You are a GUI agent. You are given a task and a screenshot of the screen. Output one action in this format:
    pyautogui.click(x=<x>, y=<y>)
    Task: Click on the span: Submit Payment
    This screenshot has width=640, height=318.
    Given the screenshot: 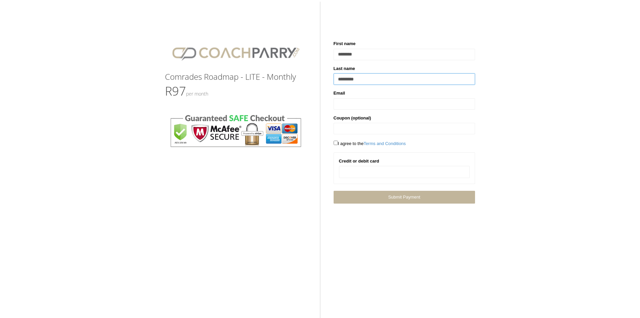 What is the action you would take?
    pyautogui.click(x=404, y=197)
    